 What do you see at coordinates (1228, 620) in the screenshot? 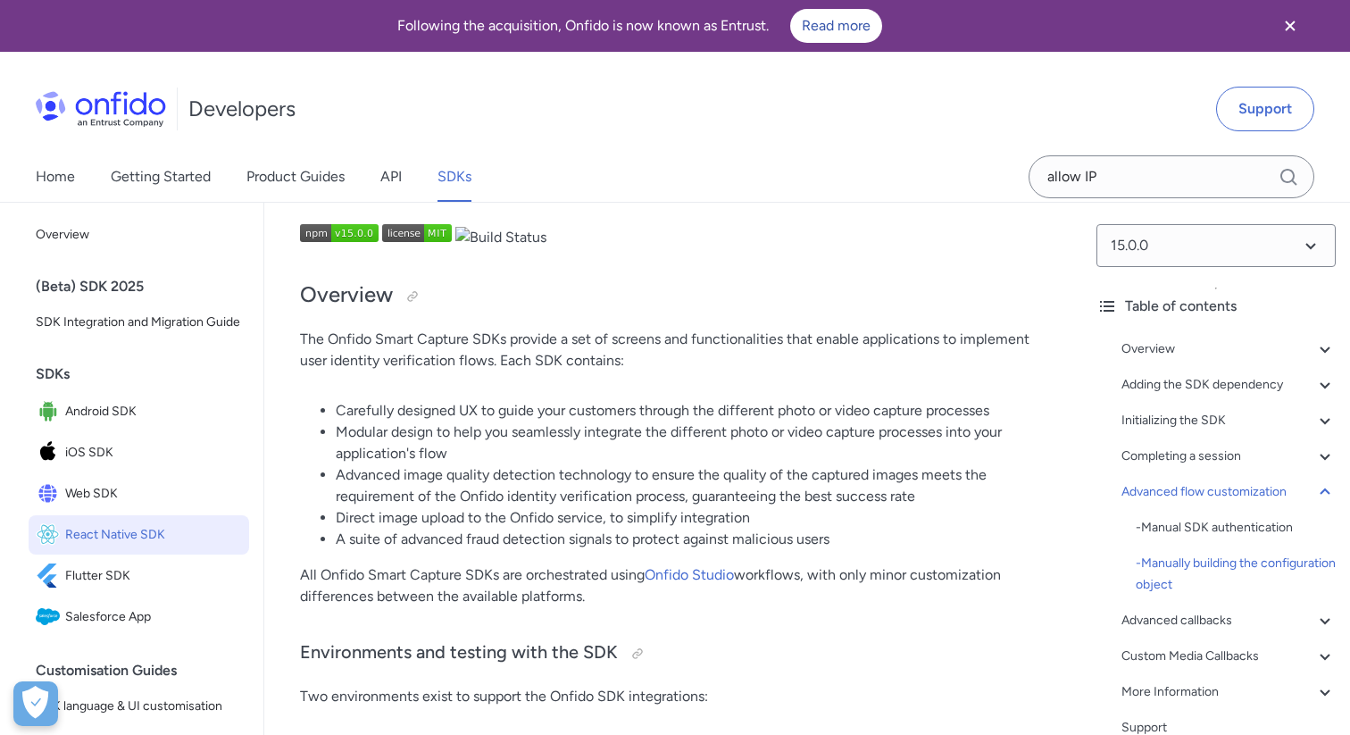
I see `div: Advanced callbacks` at bounding box center [1228, 620].